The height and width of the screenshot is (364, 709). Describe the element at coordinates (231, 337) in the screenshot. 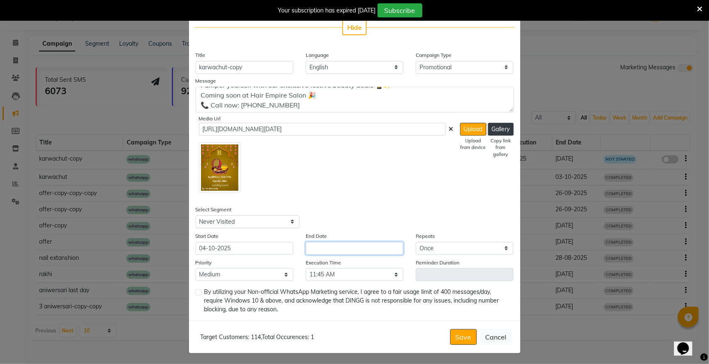

I see `span: Target Customers: 114` at that location.